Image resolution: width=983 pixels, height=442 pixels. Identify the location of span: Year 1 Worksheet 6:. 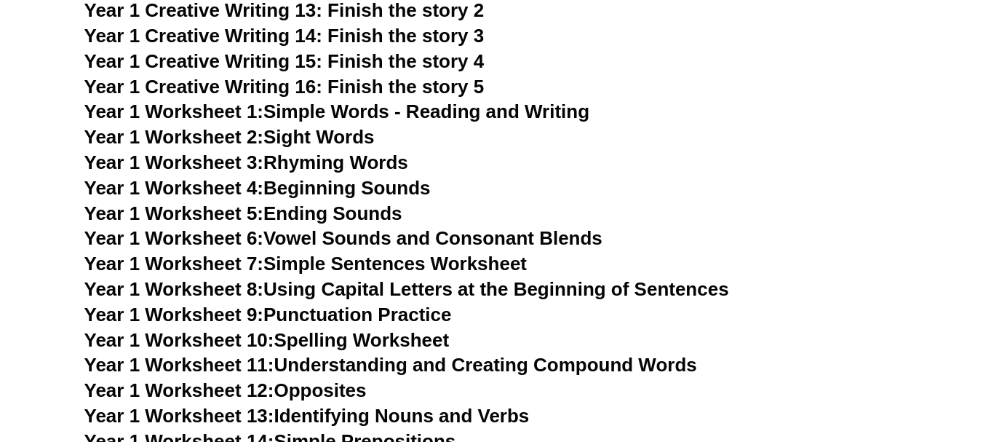
(174, 238).